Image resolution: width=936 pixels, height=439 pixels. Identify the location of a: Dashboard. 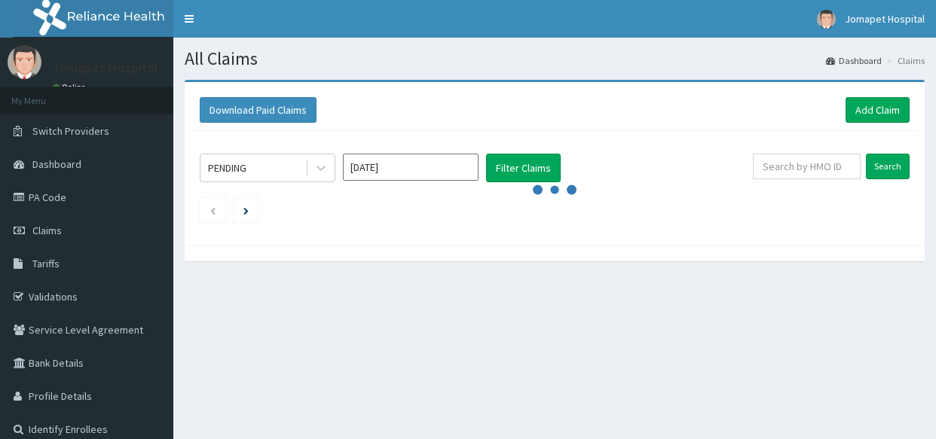
(854, 60).